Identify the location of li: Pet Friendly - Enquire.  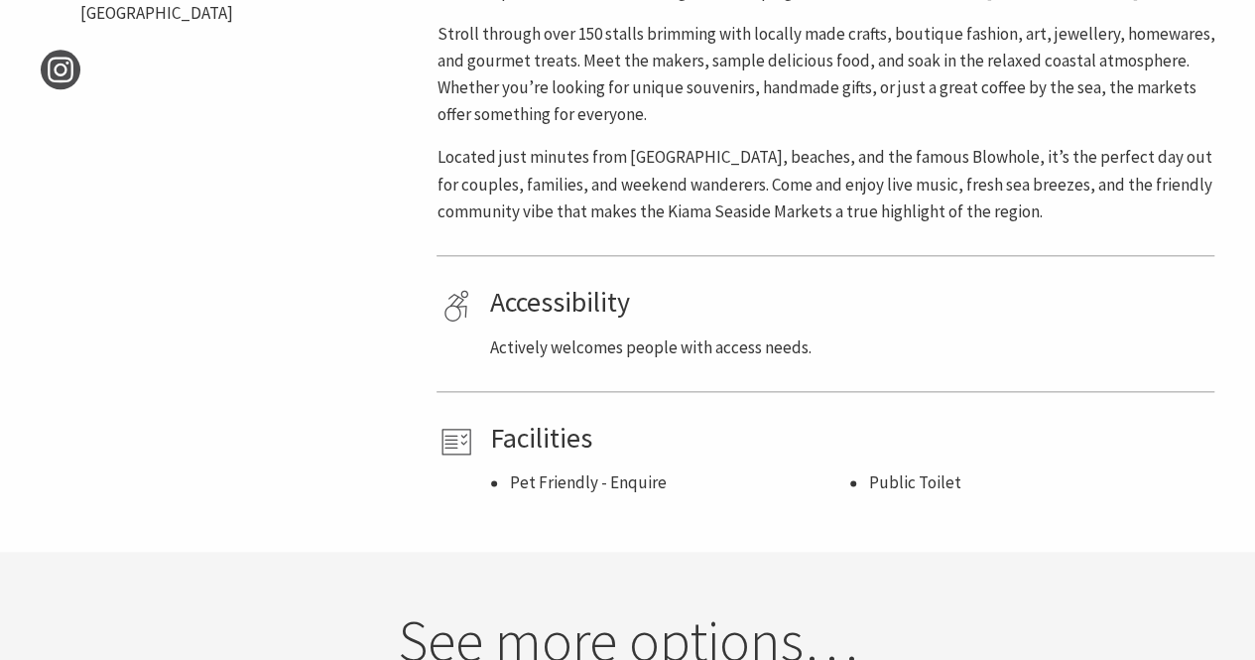
(679, 482).